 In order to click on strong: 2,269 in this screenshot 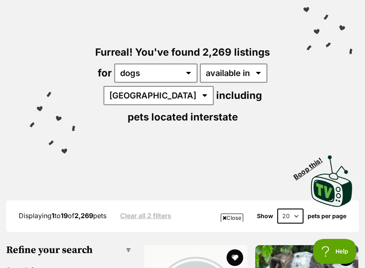, I will do `click(84, 216)`.